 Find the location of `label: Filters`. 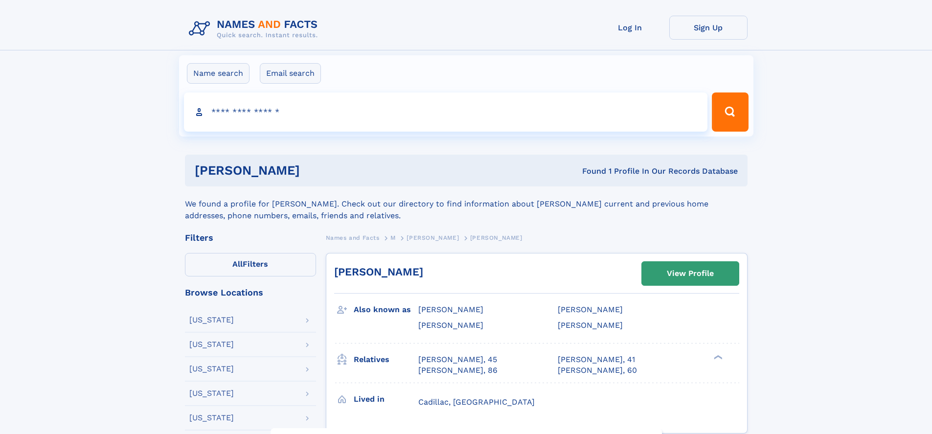

label: Filters is located at coordinates (251, 265).